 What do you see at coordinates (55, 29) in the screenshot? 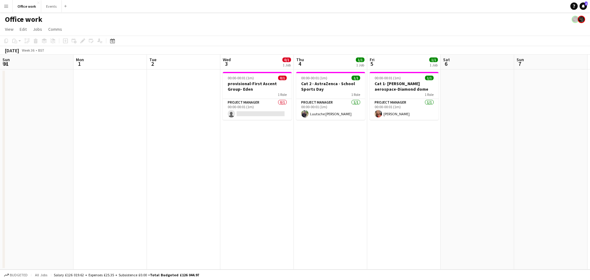
I see `a: Comms` at bounding box center [55, 29].